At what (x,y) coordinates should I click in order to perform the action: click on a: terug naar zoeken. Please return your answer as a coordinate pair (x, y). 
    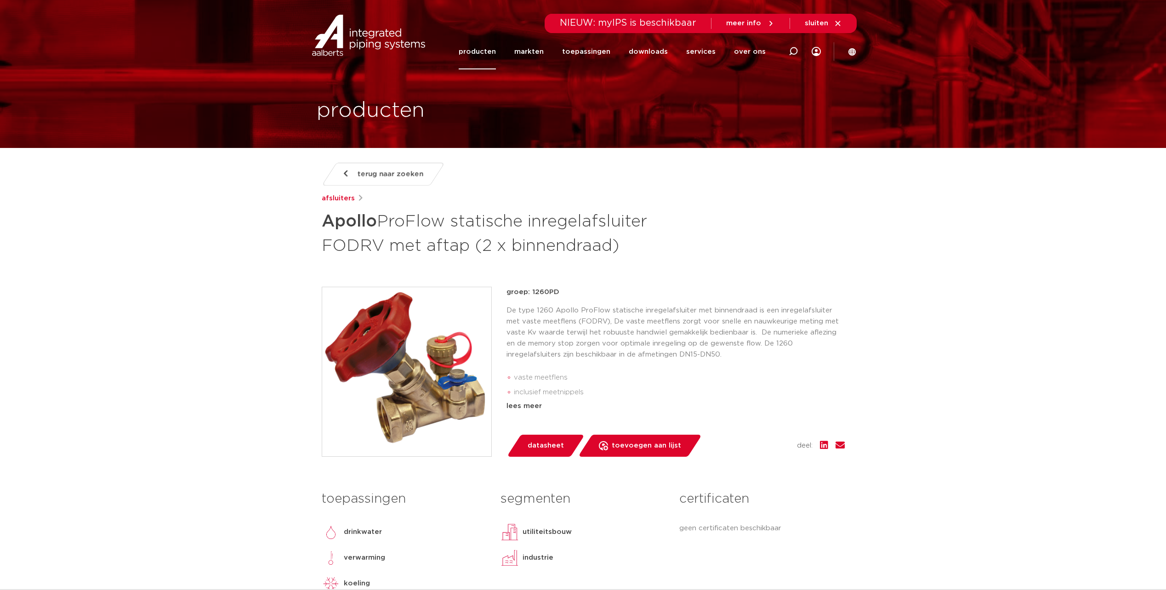
    Looking at the image, I should click on (383, 174).